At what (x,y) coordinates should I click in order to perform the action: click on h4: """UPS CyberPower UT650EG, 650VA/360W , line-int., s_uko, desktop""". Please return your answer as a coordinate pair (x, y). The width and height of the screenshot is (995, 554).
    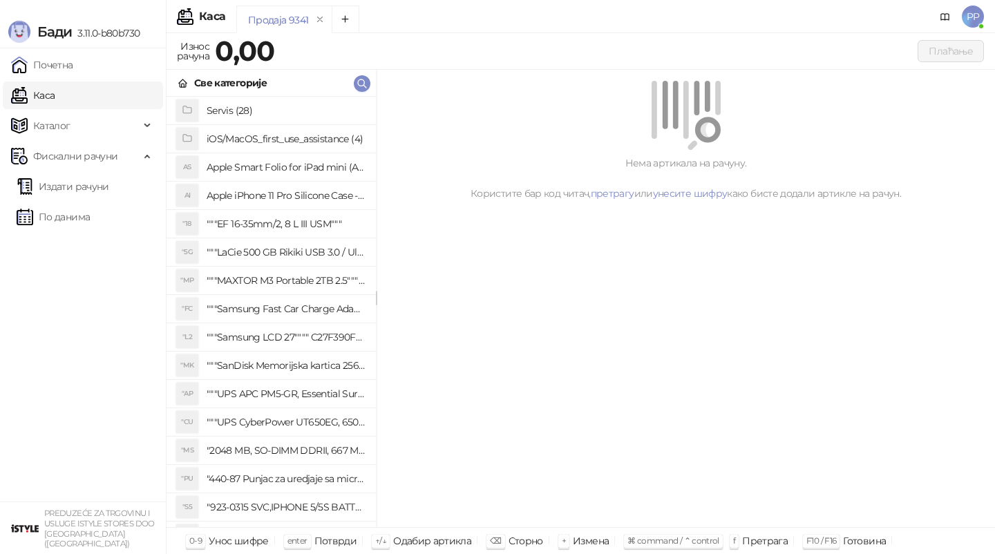
    Looking at the image, I should click on (285, 422).